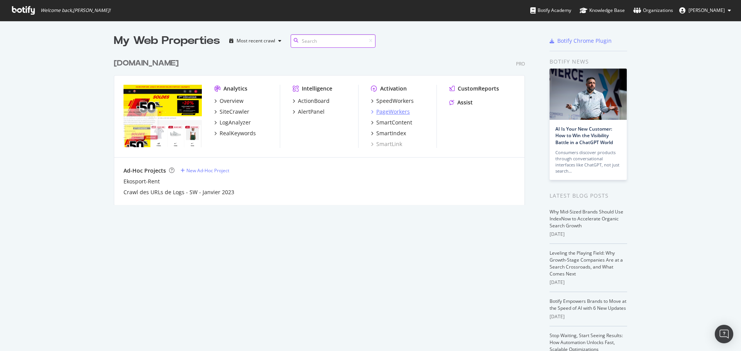 This screenshot has width=741, height=351. Describe the element at coordinates (724, 334) in the screenshot. I see `div: Open Intercom Messenger` at that location.